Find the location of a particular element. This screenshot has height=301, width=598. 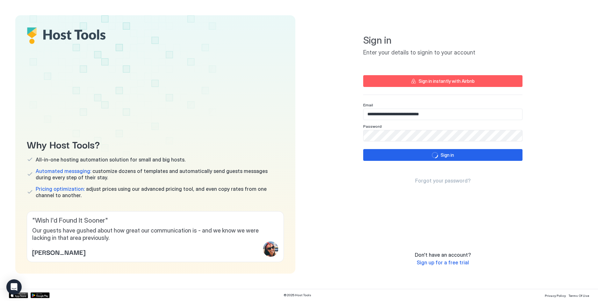

div: Open Intercom Messenger is located at coordinates (14, 287).